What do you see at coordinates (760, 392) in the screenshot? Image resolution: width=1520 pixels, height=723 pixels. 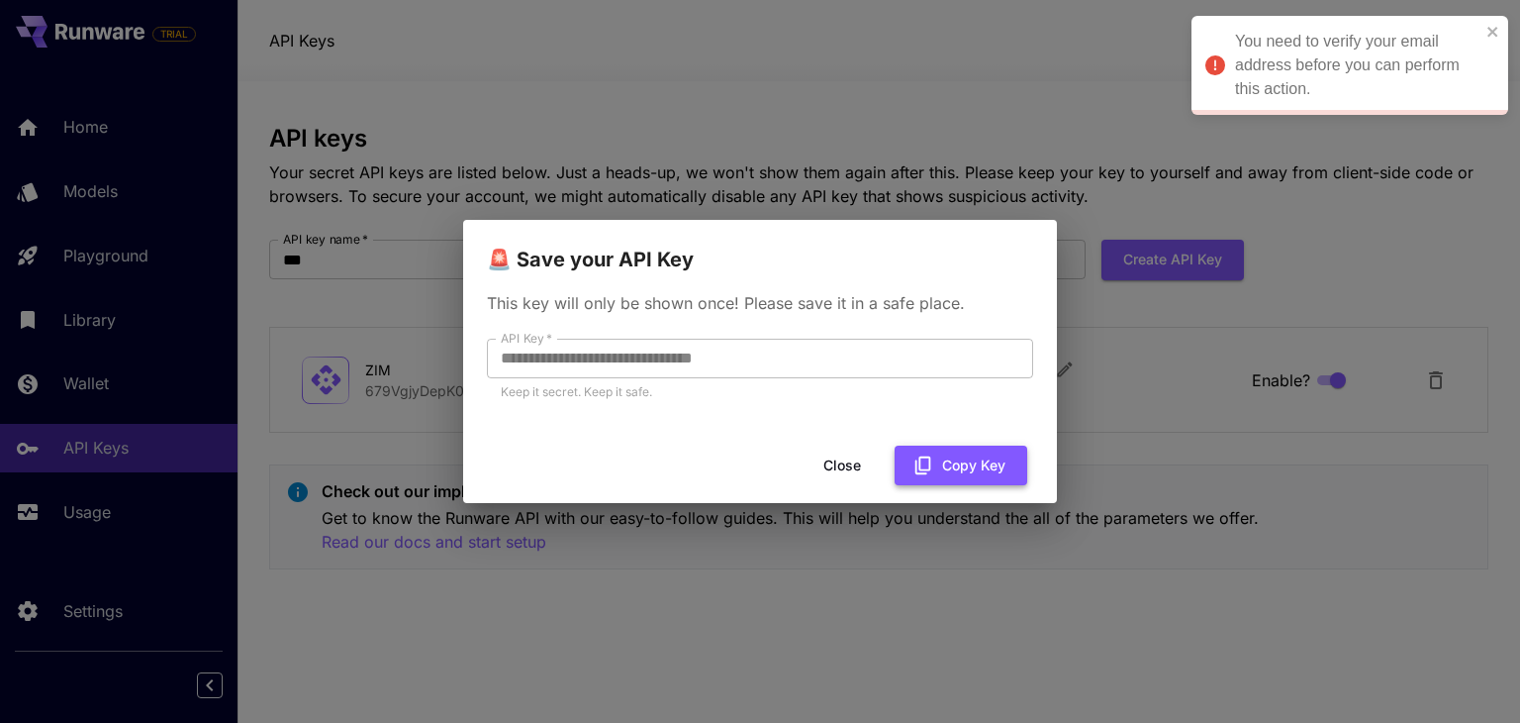 I see `p: Keep it secret. Keep it safe.` at bounding box center [760, 392].